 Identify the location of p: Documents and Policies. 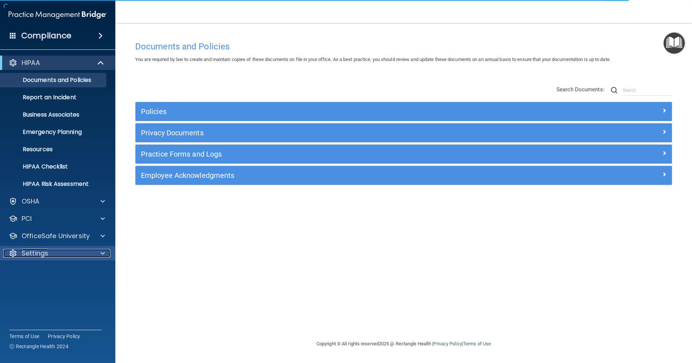
(54, 80).